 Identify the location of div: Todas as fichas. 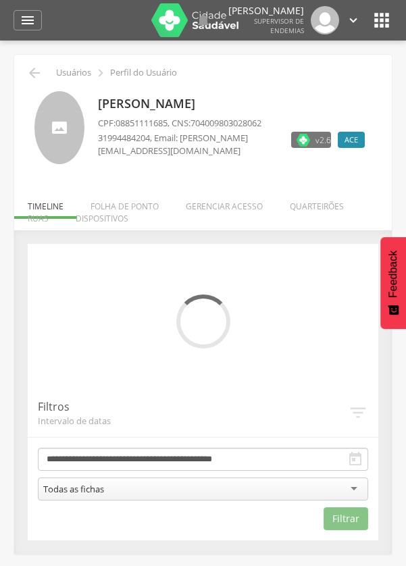
(74, 489).